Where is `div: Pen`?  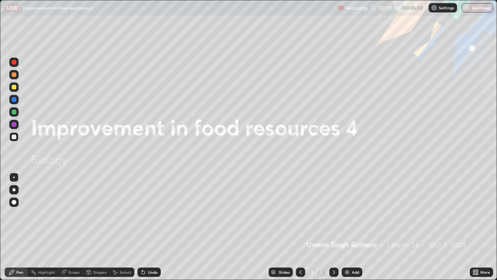
div: Pen is located at coordinates (20, 272).